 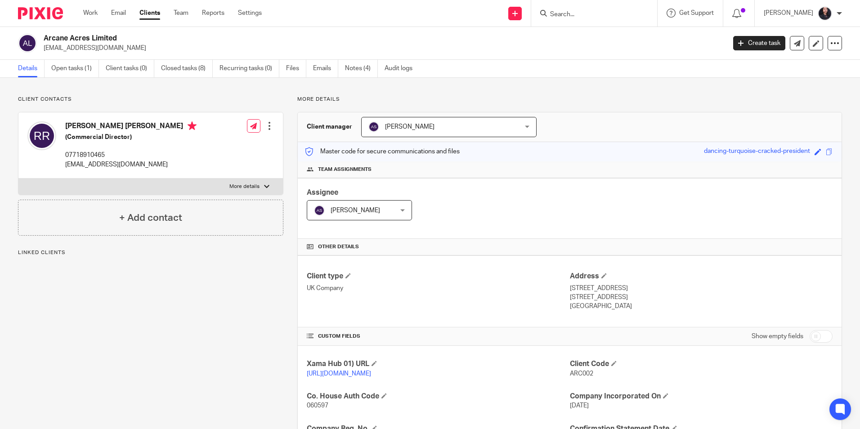 I want to click on h3: Client manager, so click(x=329, y=127).